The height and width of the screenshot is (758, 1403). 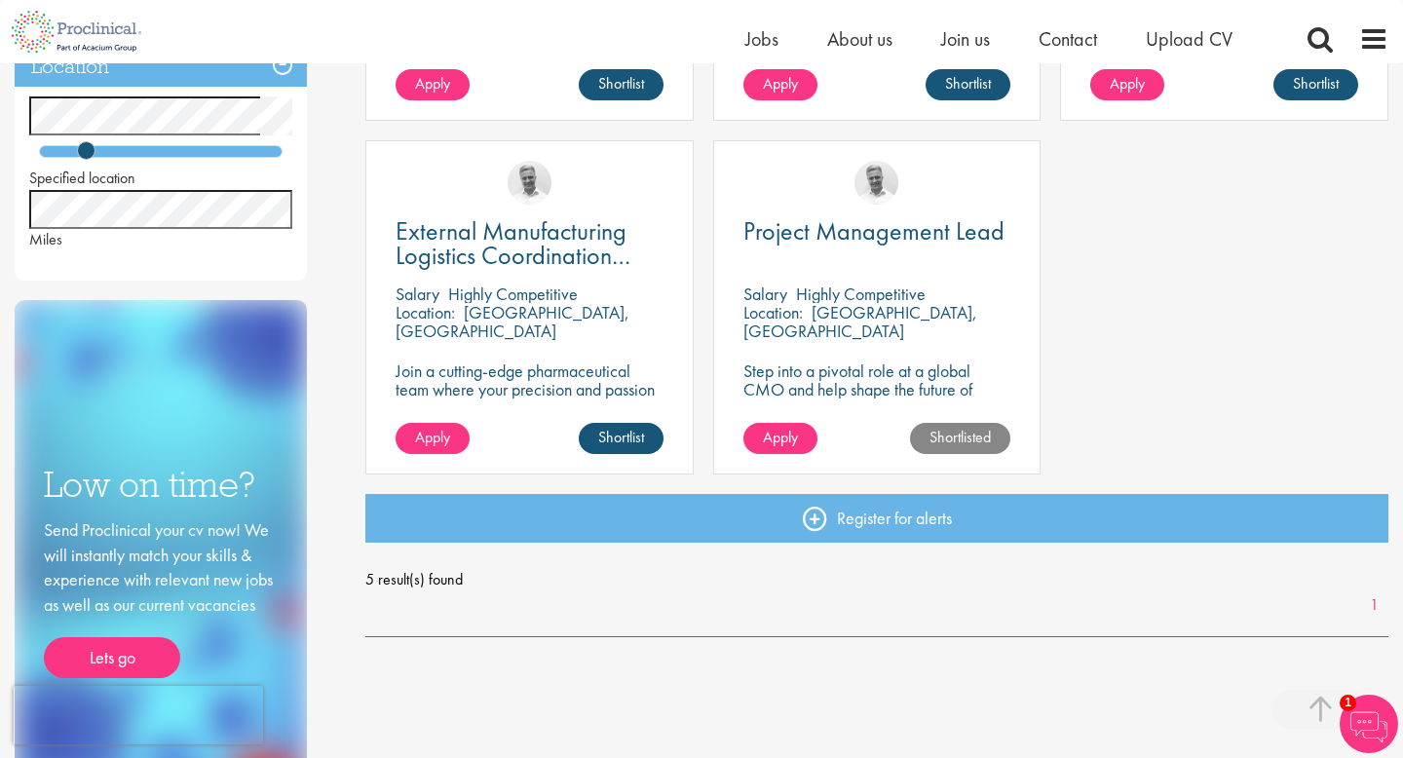 What do you see at coordinates (82, 177) in the screenshot?
I see `span: Specified location` at bounding box center [82, 177].